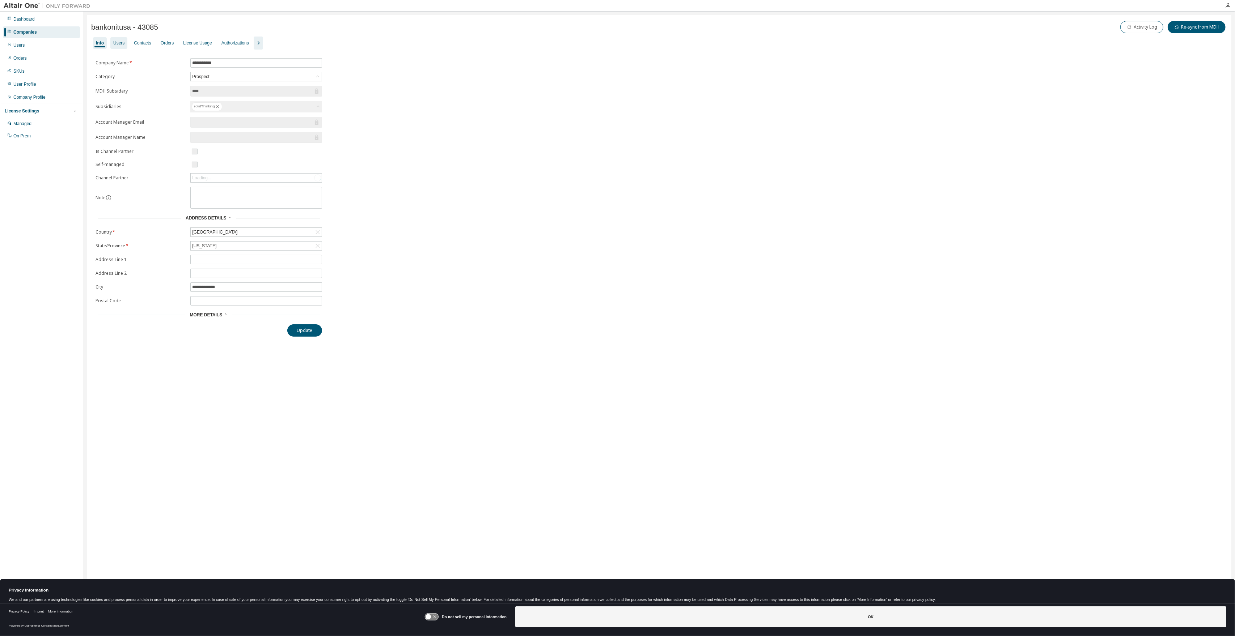 The width and height of the screenshot is (1235, 636). I want to click on label: Address Line 2, so click(141, 274).